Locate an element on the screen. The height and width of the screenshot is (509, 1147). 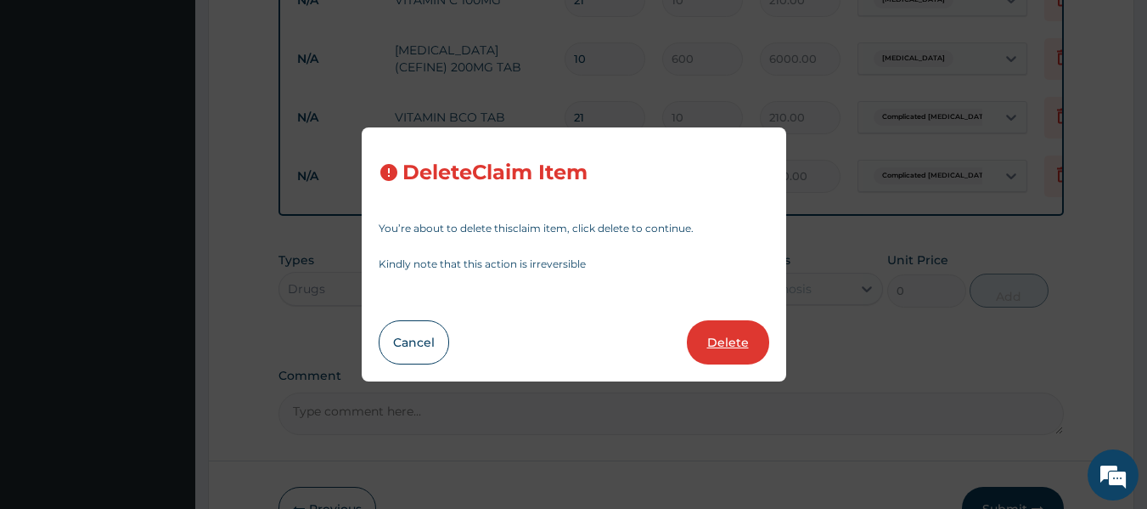
h3: Delete Claim Item is located at coordinates (495, 172).